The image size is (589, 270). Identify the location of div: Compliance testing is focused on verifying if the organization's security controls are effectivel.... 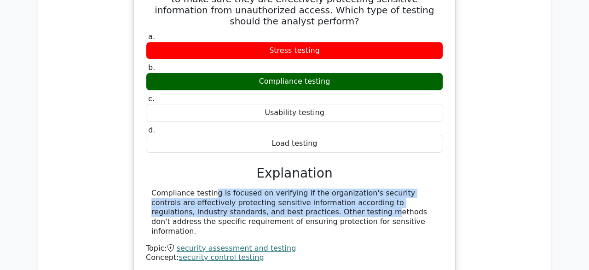
(294, 213).